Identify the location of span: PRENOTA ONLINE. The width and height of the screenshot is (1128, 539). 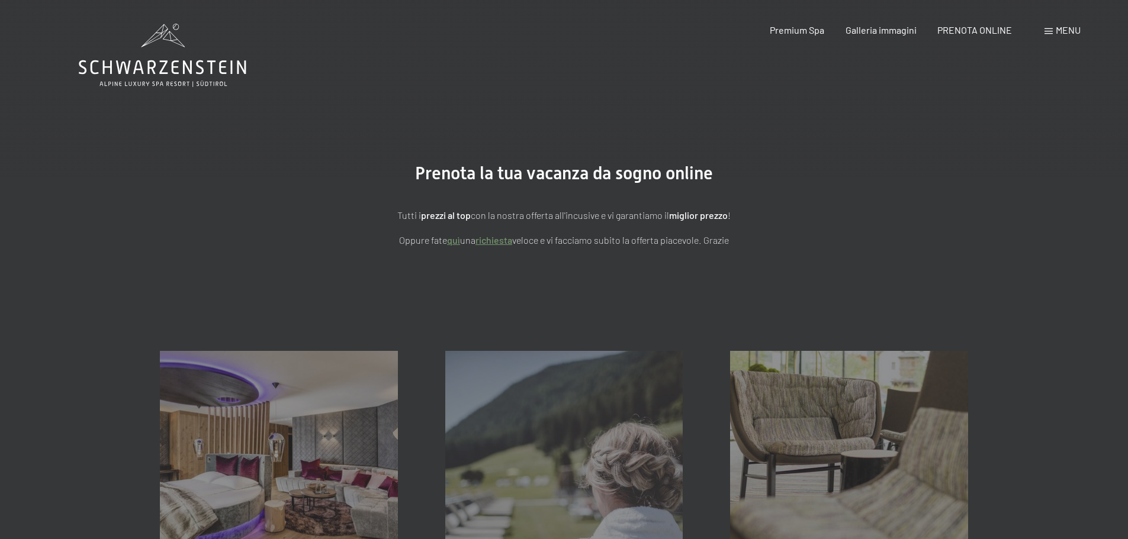
(975, 30).